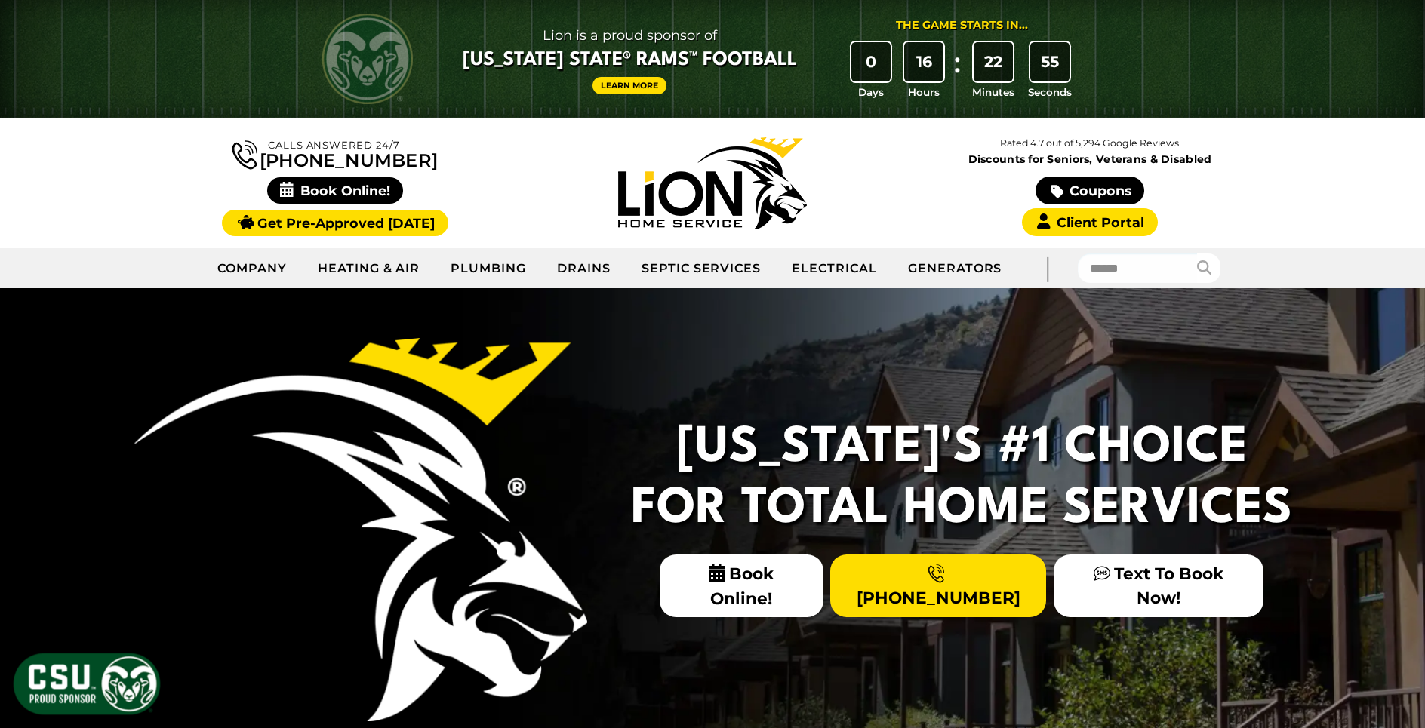 The image size is (1425, 728). Describe the element at coordinates (835, 269) in the screenshot. I see `a: Electrical` at that location.